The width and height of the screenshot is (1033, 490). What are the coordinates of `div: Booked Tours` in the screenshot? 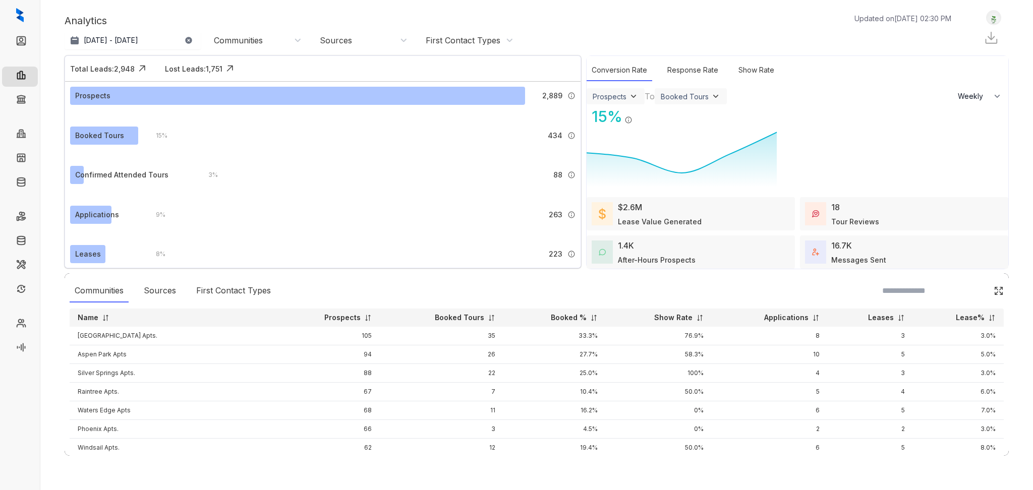 It's located at (685, 96).